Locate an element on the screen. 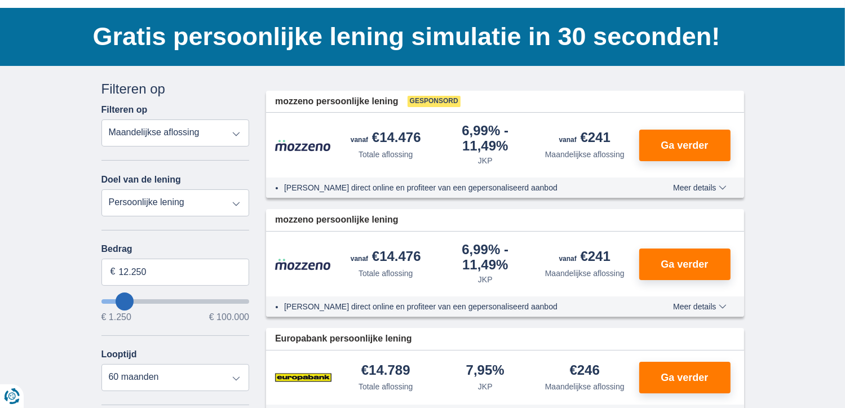 This screenshot has height=408, width=845. div: 7,95% is located at coordinates (485, 371).